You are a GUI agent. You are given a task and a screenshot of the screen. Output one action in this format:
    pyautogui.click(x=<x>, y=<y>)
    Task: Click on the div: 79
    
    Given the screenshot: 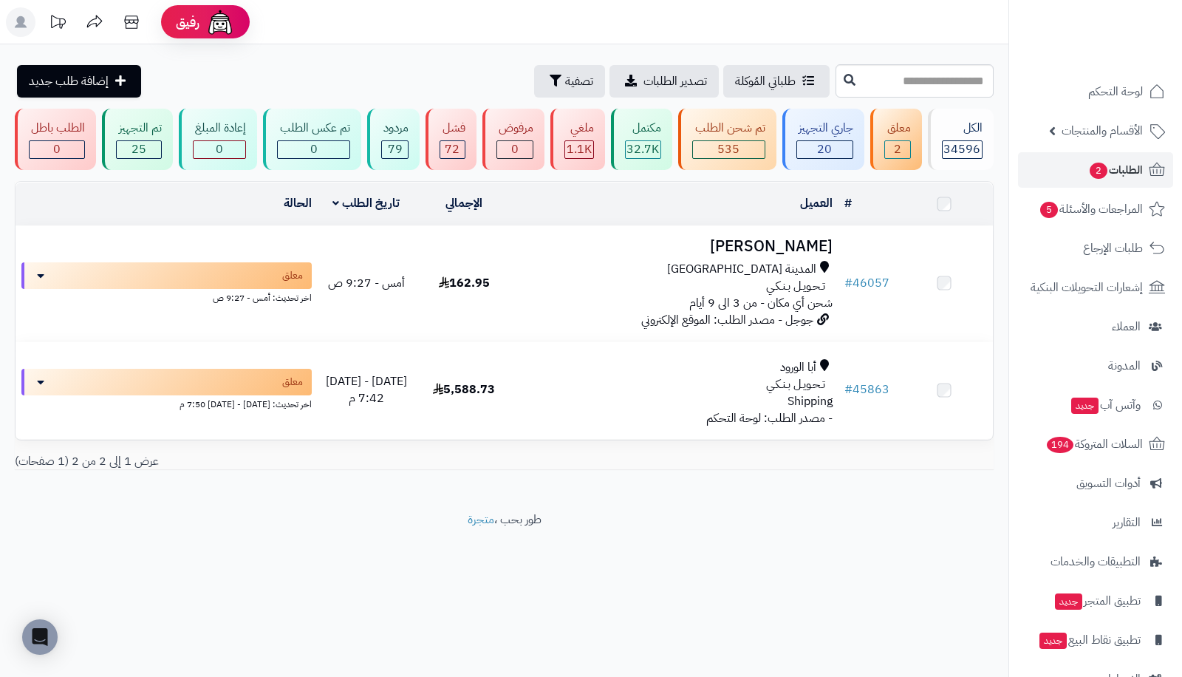 What is the action you would take?
    pyautogui.click(x=394, y=149)
    